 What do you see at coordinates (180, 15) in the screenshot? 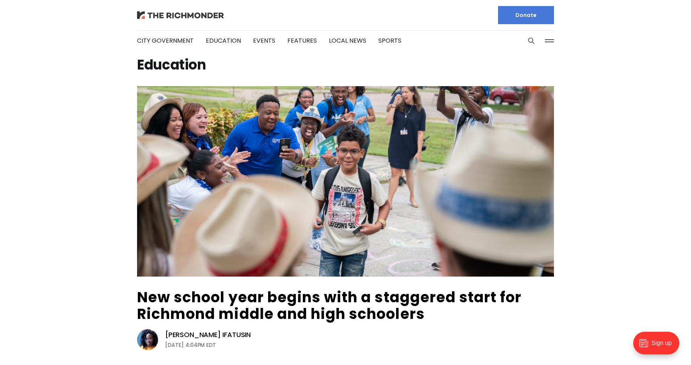
I see `img: The Richmonder` at bounding box center [180, 15].